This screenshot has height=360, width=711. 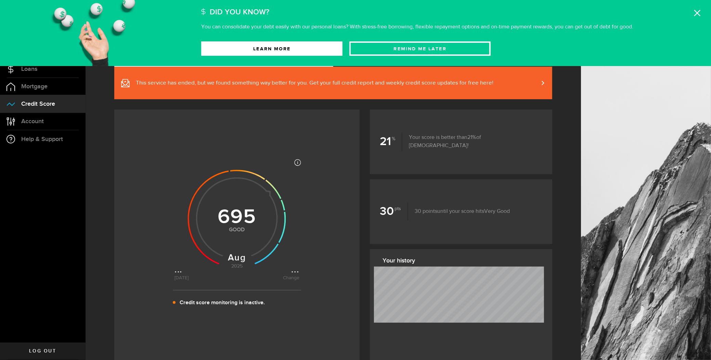 What do you see at coordinates (222, 303) in the screenshot?
I see `p: Credit score monitoring is inactive.` at bounding box center [222, 303].